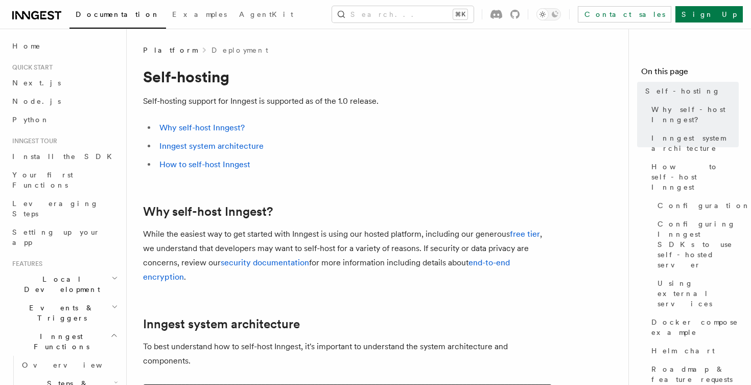  What do you see at coordinates (33, 141) in the screenshot?
I see `span: Inngest tour` at bounding box center [33, 141].